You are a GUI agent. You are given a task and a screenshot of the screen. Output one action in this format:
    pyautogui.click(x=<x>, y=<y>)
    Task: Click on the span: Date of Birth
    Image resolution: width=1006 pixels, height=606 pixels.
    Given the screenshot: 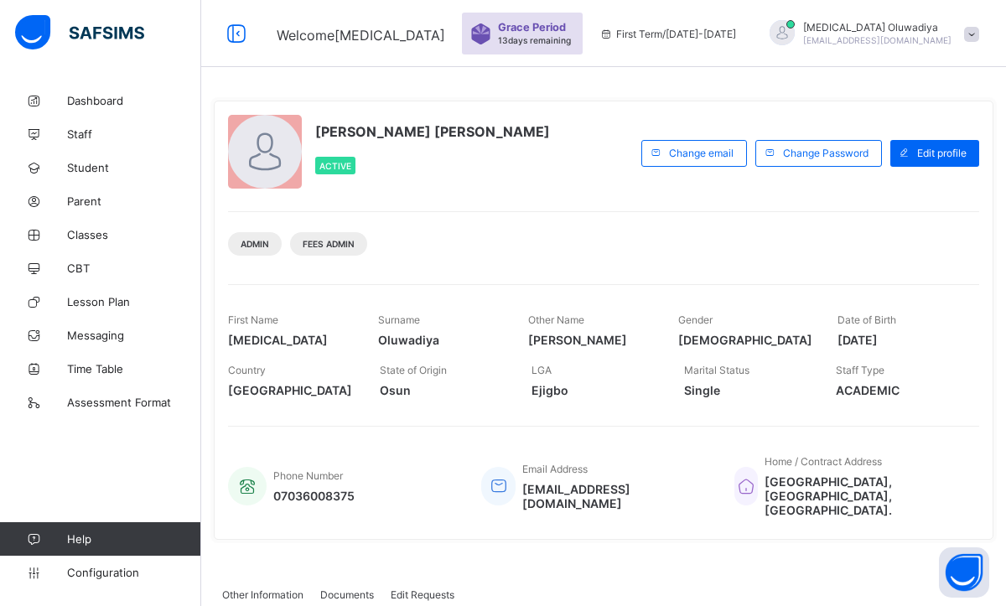 What is the action you would take?
    pyautogui.click(x=867, y=319)
    